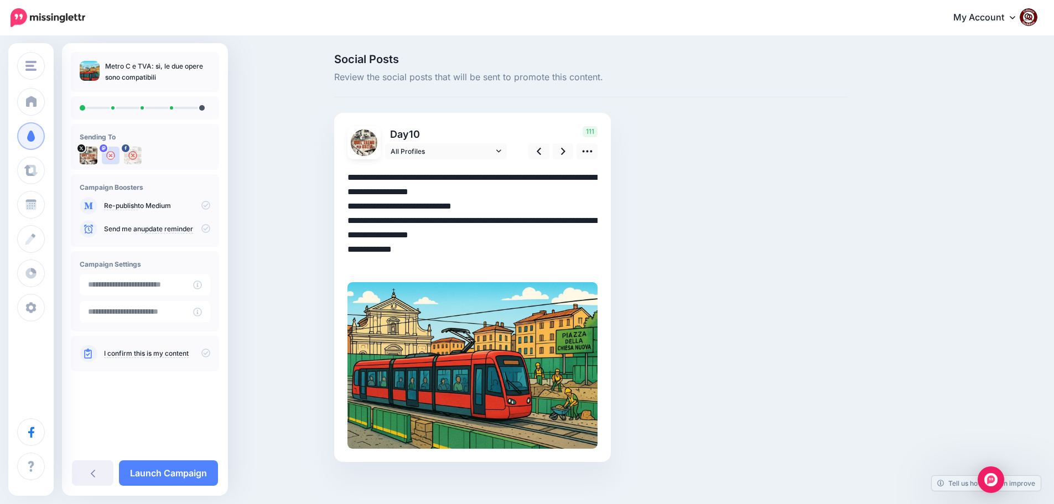  I want to click on a: Re-publish, so click(121, 206).